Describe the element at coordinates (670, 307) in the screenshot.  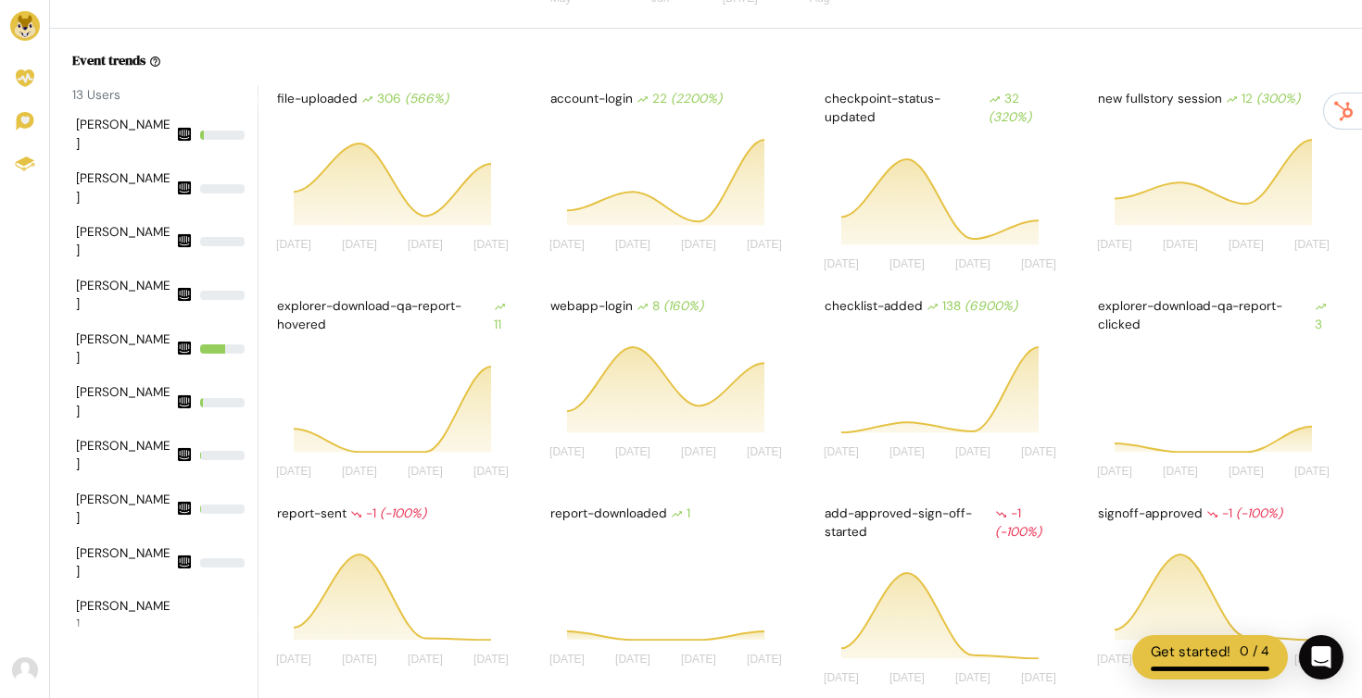
I see `div: 8` at that location.